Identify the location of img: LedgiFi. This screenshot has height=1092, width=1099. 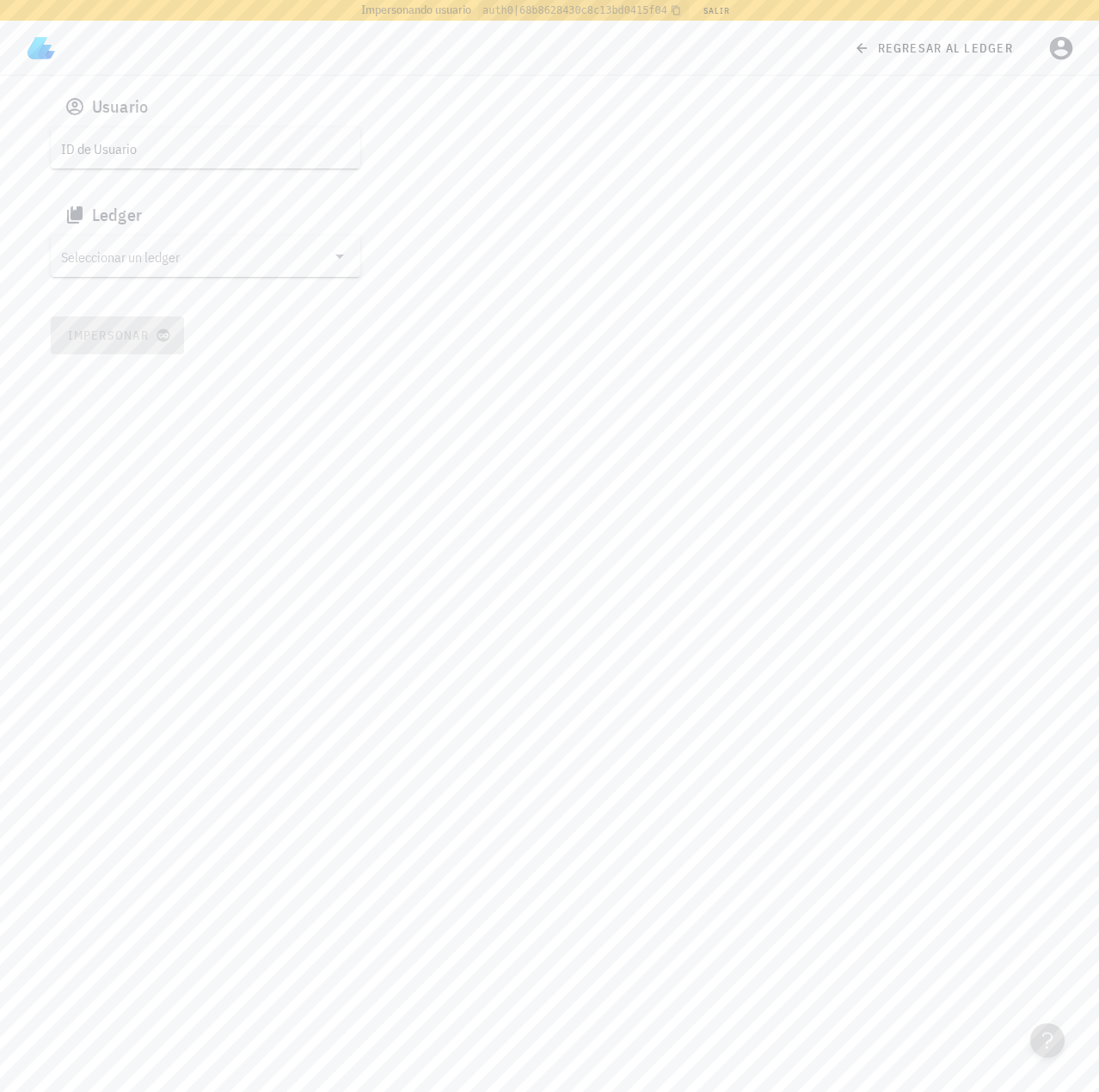
(42, 48).